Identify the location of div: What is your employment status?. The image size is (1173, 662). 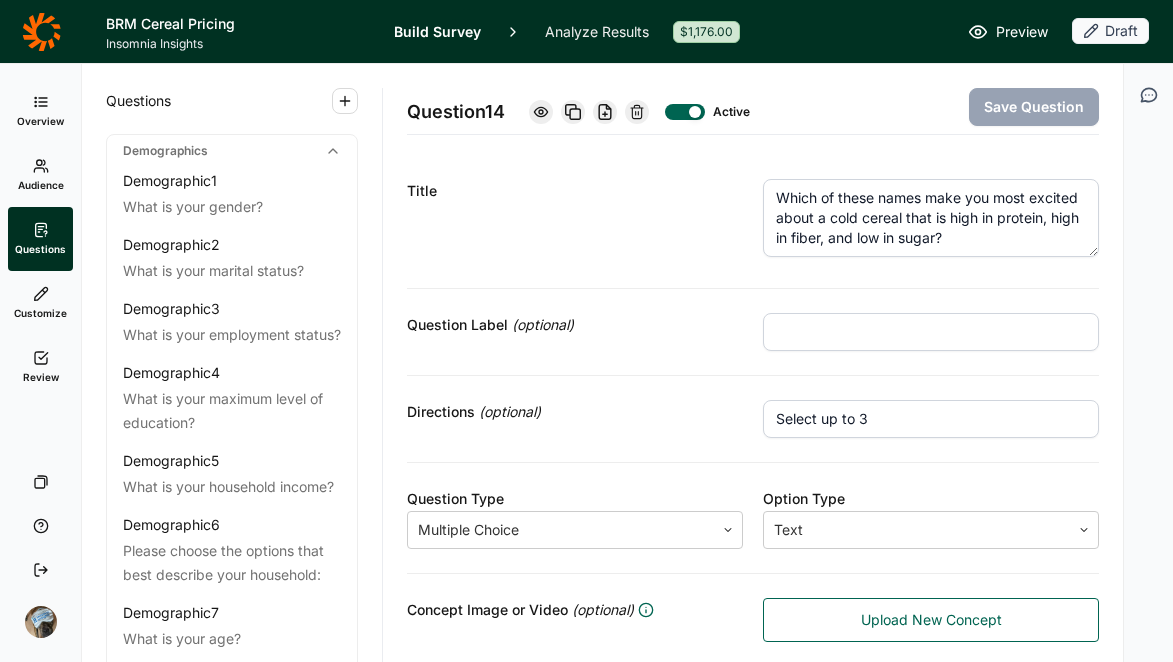
(232, 335).